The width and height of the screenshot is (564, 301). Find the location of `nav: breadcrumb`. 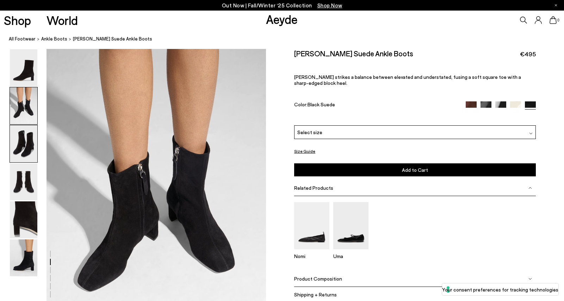

nav: breadcrumb is located at coordinates (287, 39).